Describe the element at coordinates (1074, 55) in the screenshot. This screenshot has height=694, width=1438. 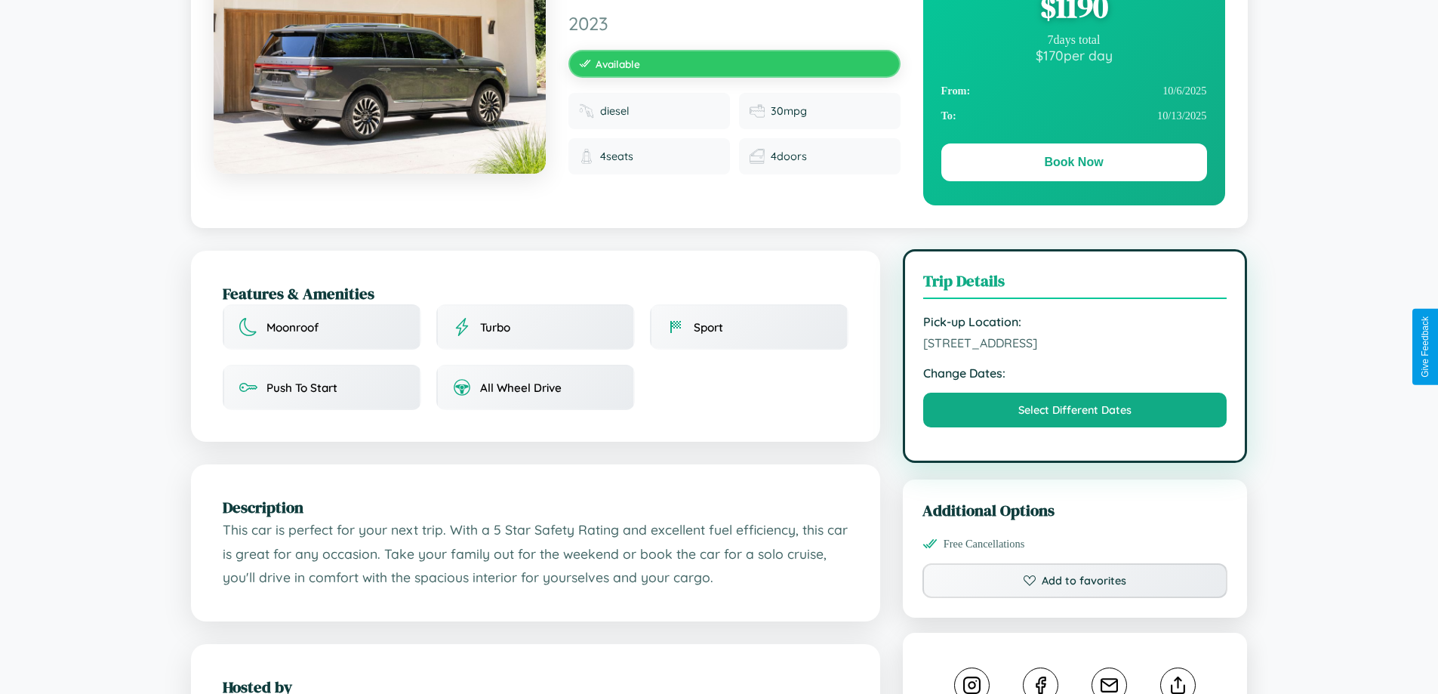
I see `div: $ 170 per day` at that location.